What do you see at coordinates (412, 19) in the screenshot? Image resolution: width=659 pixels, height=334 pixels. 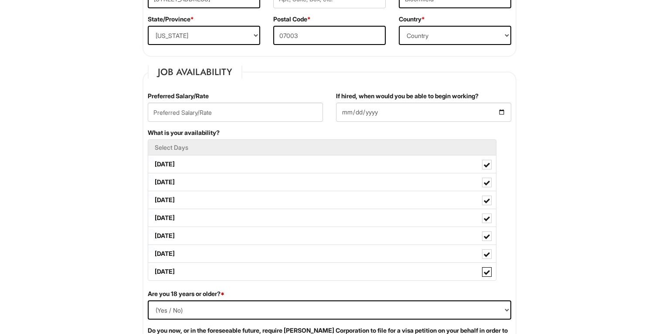 I see `label: Country` at bounding box center [412, 19].